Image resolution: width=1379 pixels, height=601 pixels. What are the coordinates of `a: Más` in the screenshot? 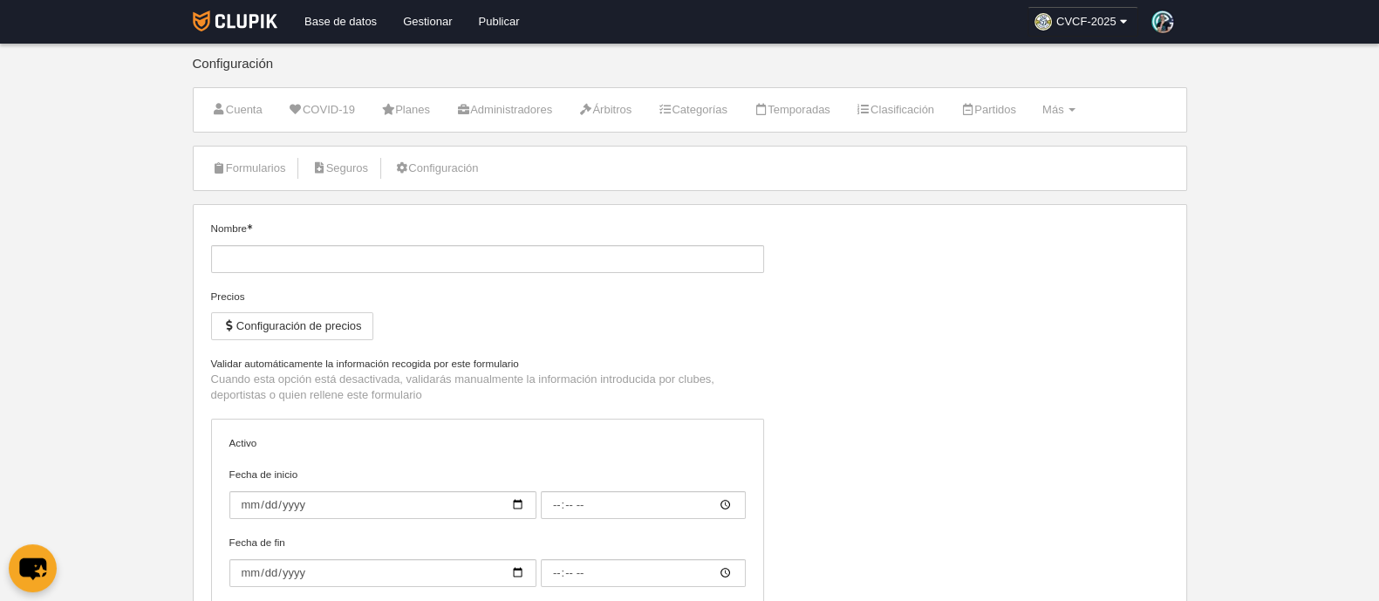 It's located at (1059, 110).